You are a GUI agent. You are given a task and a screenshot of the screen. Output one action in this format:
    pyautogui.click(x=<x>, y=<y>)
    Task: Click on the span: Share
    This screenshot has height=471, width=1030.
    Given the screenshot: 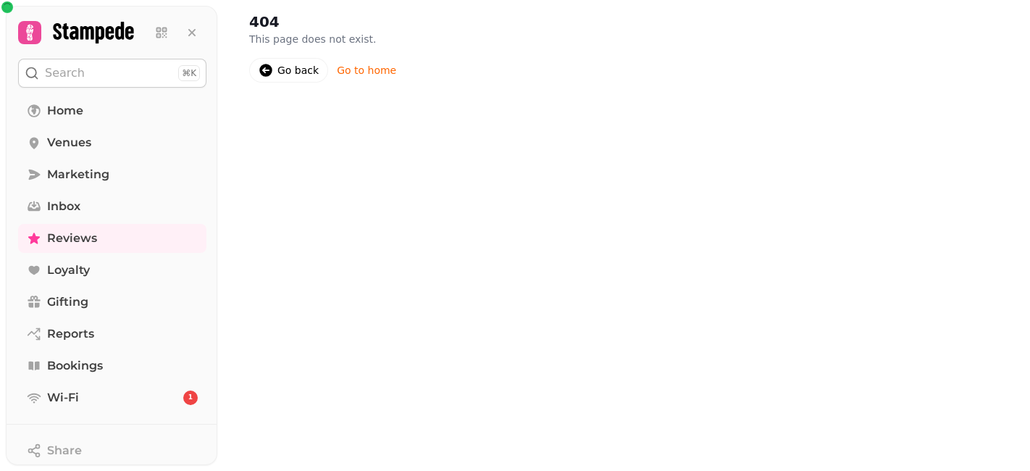 What is the action you would take?
    pyautogui.click(x=64, y=450)
    